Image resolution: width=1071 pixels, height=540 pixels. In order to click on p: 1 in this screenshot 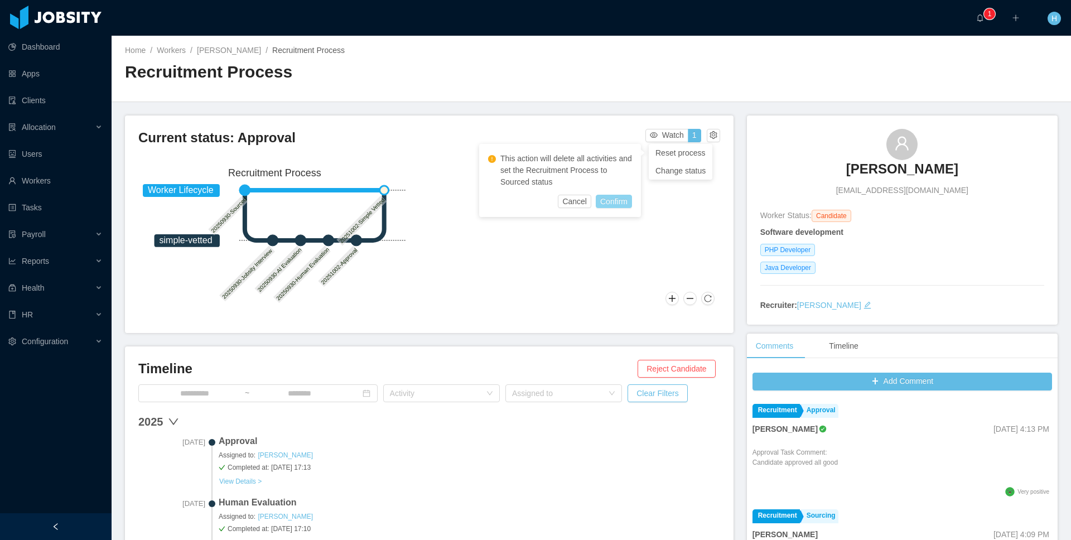, I will do `click(990, 14)`.